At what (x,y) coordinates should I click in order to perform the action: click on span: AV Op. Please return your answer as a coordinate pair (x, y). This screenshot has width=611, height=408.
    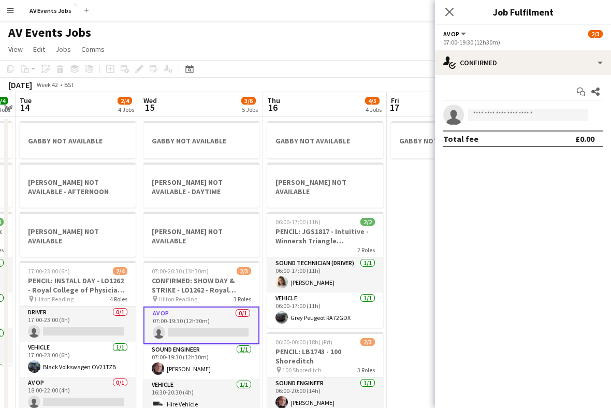
    Looking at the image, I should click on (451, 34).